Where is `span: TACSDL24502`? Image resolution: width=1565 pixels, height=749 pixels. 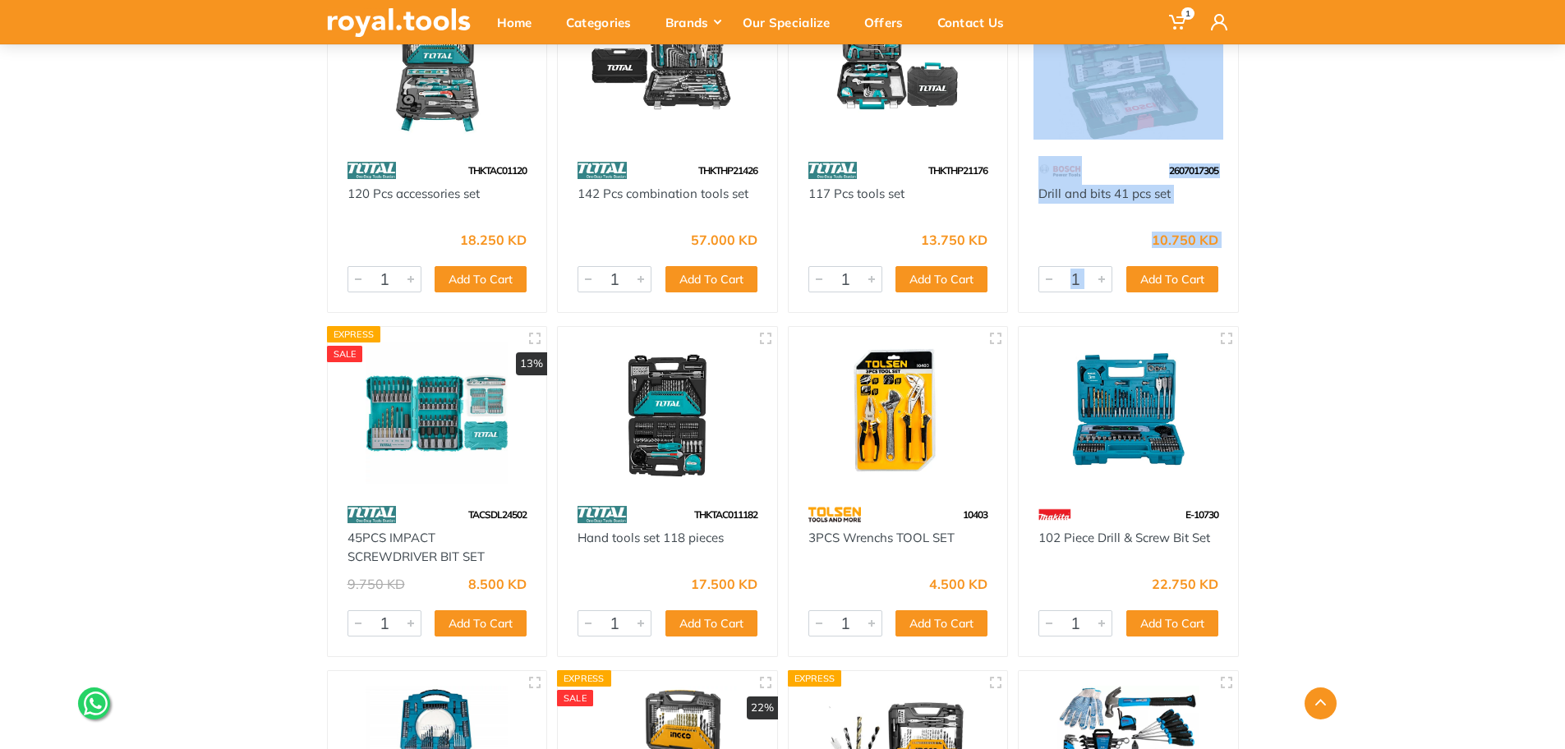
span: TACSDL24502 is located at coordinates (497, 514).